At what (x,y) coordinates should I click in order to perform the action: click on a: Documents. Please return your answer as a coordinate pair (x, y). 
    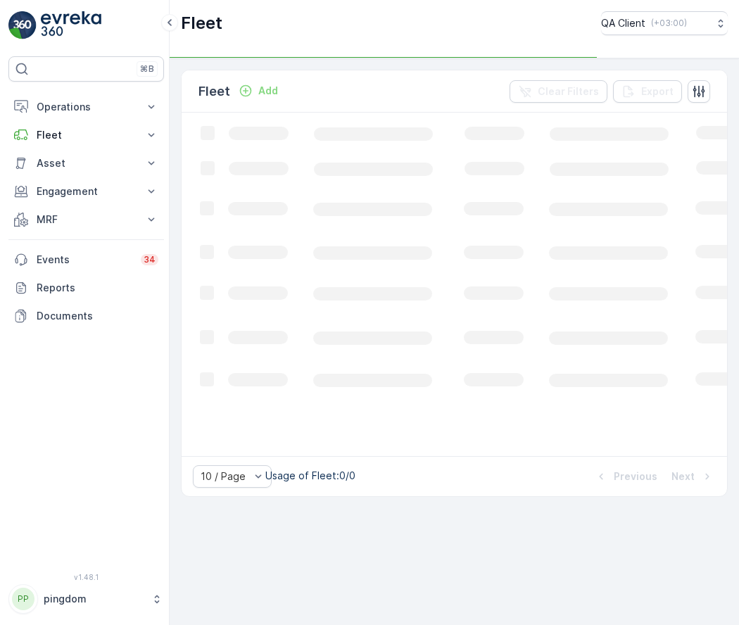
    Looking at the image, I should click on (86, 316).